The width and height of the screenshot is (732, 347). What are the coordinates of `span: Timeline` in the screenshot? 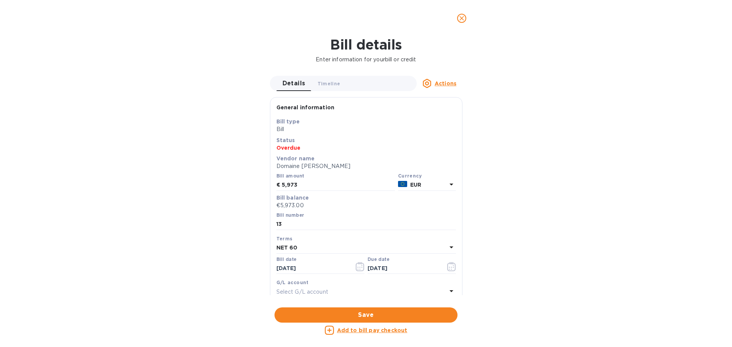 It's located at (329, 83).